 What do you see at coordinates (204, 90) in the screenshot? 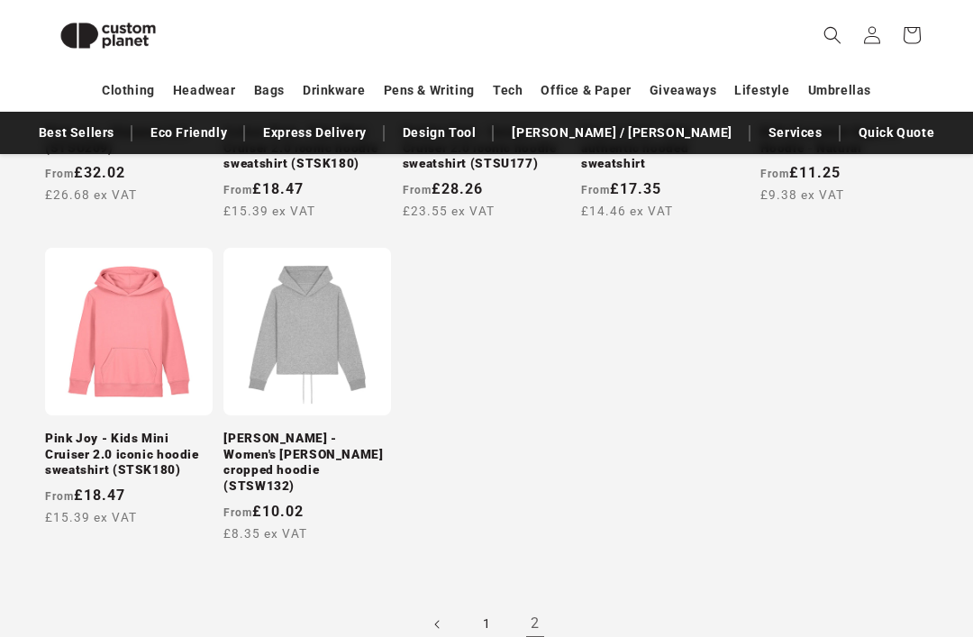
I see `a: Headwear` at bounding box center [204, 90].